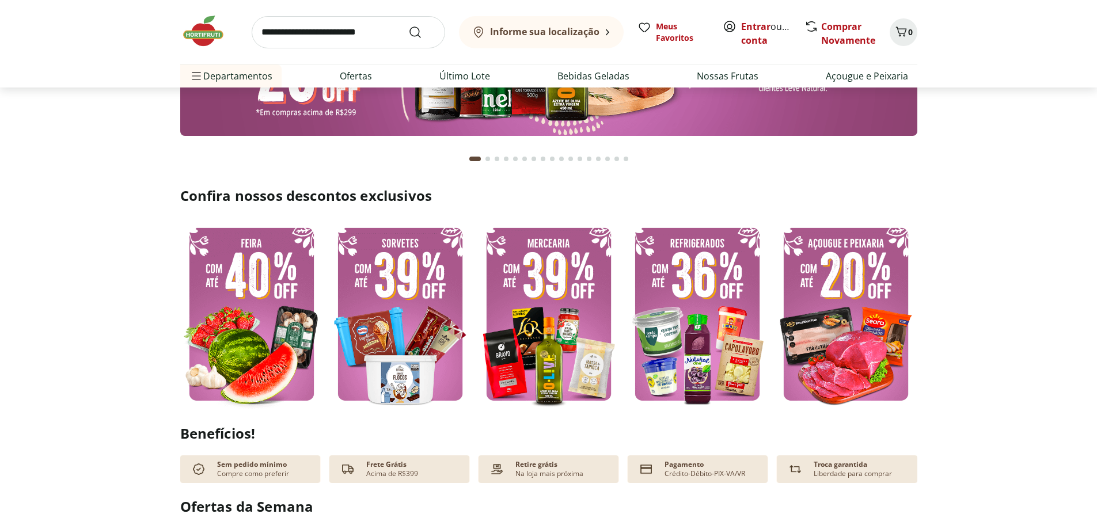  Describe the element at coordinates (536, 465) in the screenshot. I see `p: Retire grátis` at that location.